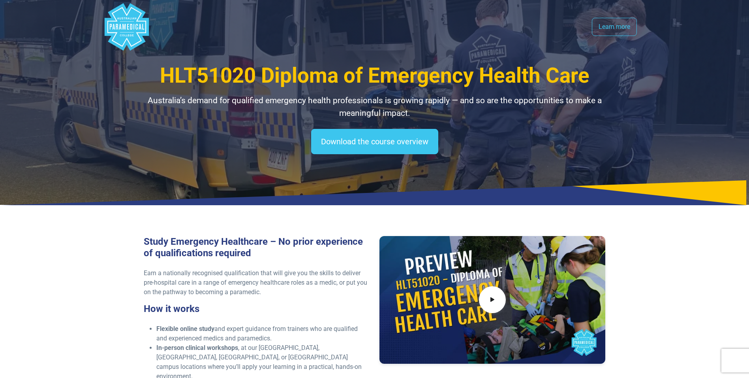  What do you see at coordinates (127, 27) in the screenshot?
I see `div: Australian Paramedical College` at bounding box center [127, 27].